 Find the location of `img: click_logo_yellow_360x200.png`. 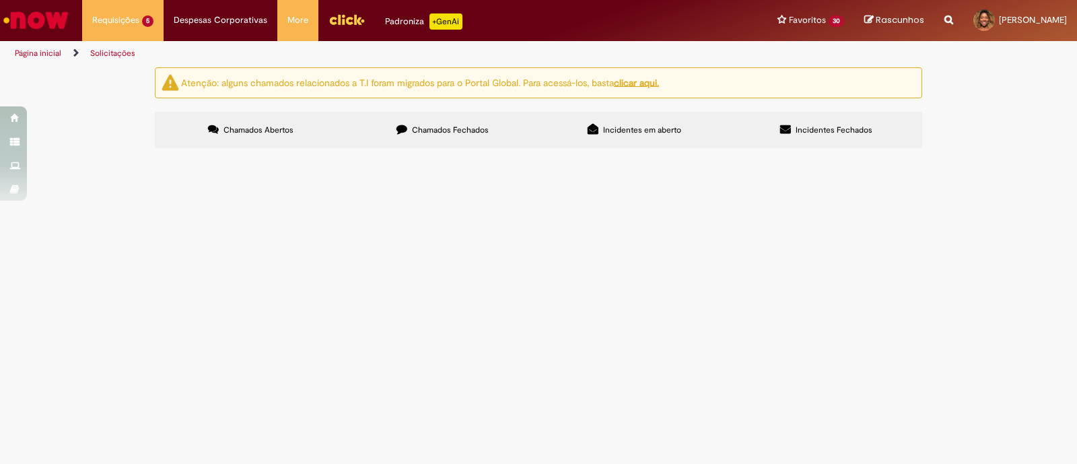

img: click_logo_yellow_360x200.png is located at coordinates (347, 20).